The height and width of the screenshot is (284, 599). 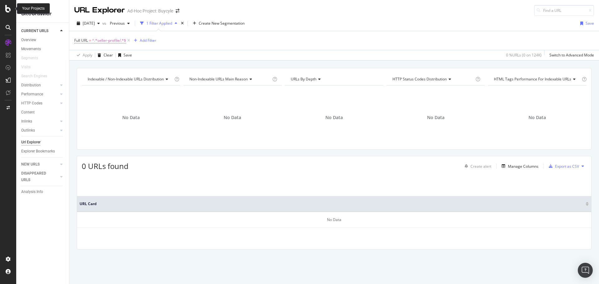 What do you see at coordinates (40, 164) in the screenshot?
I see `a: NEW URLS` at bounding box center [40, 164].